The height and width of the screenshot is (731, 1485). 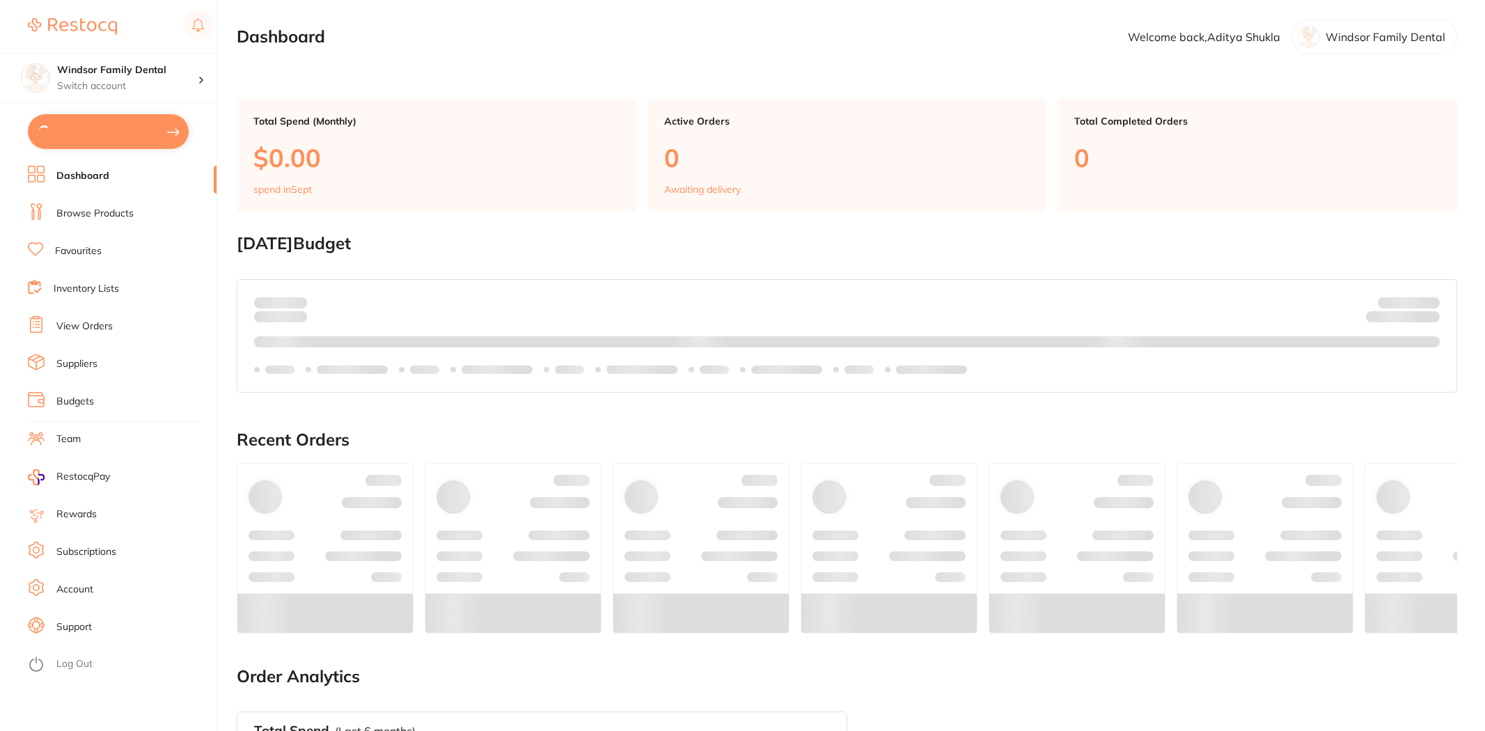 I want to click on img: Windsor Family Dental, so click(x=36, y=78).